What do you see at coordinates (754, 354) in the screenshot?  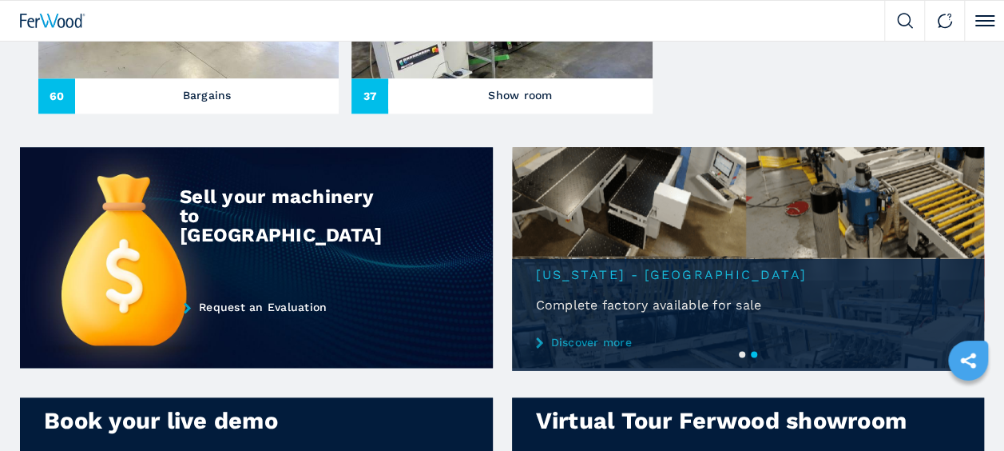 I see `button: 2` at bounding box center [754, 354].